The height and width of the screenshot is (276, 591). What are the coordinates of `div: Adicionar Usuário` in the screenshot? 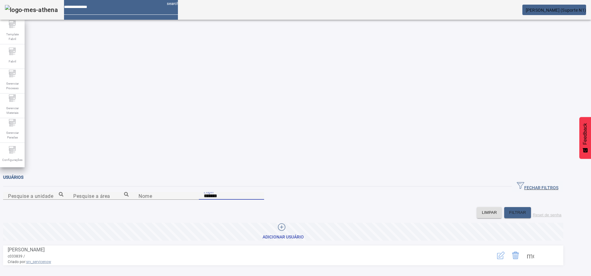 It's located at (283, 237).